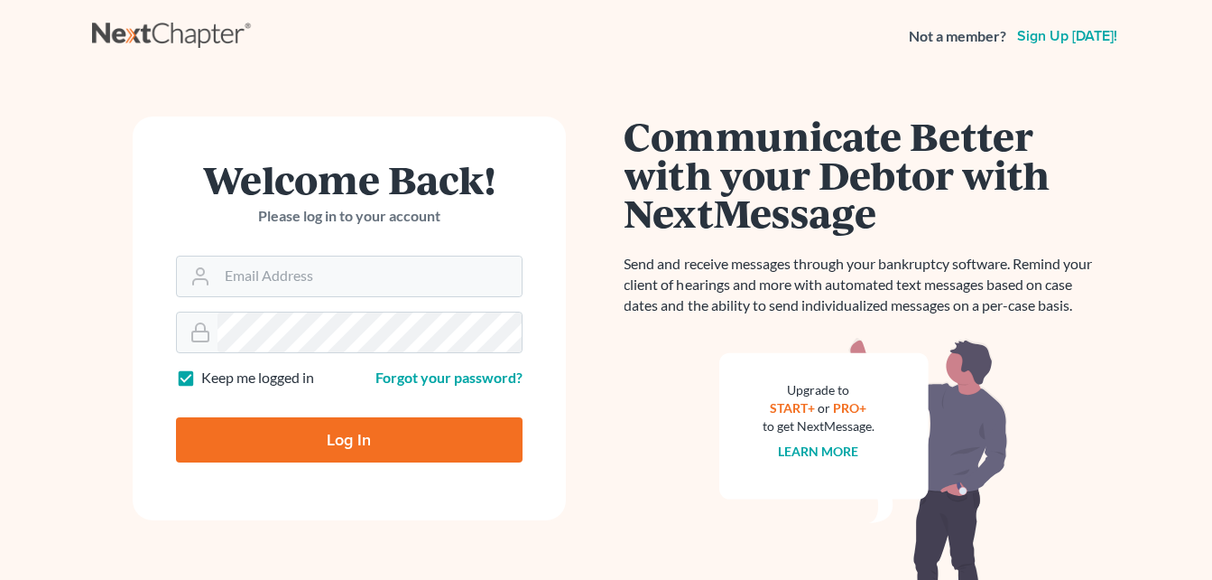  I want to click on input: Email Address, so click(369, 276).